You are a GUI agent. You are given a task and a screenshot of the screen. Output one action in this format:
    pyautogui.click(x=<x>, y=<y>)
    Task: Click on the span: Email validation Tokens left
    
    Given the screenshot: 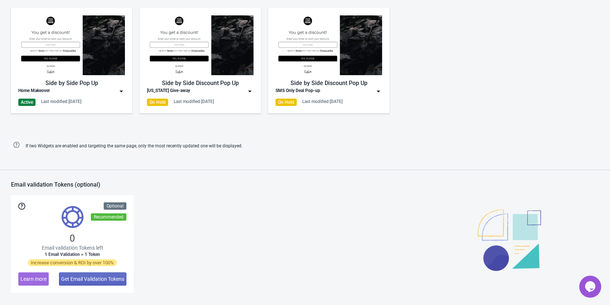 What is the action you would take?
    pyautogui.click(x=73, y=248)
    